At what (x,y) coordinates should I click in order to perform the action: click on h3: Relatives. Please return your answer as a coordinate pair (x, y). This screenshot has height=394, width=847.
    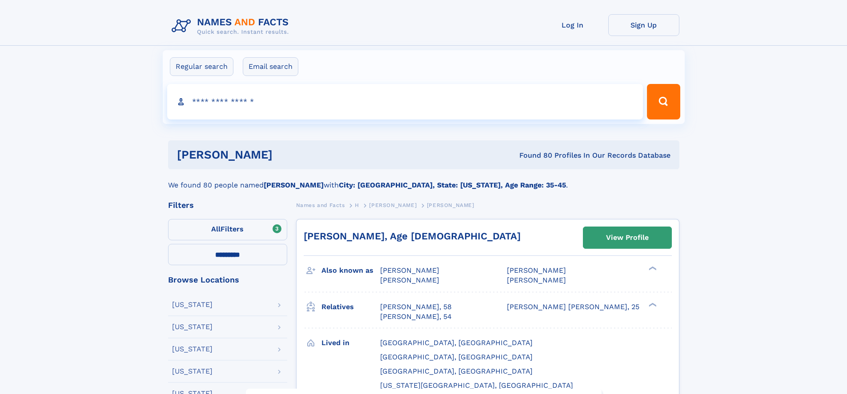
    Looking at the image, I should click on (351, 307).